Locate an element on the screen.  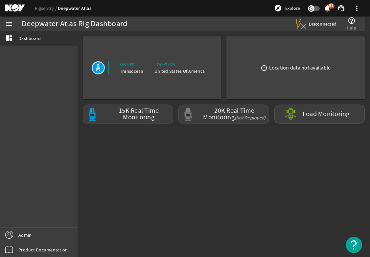
label: 15K Real Time Monitoring is located at coordinates (139, 114).